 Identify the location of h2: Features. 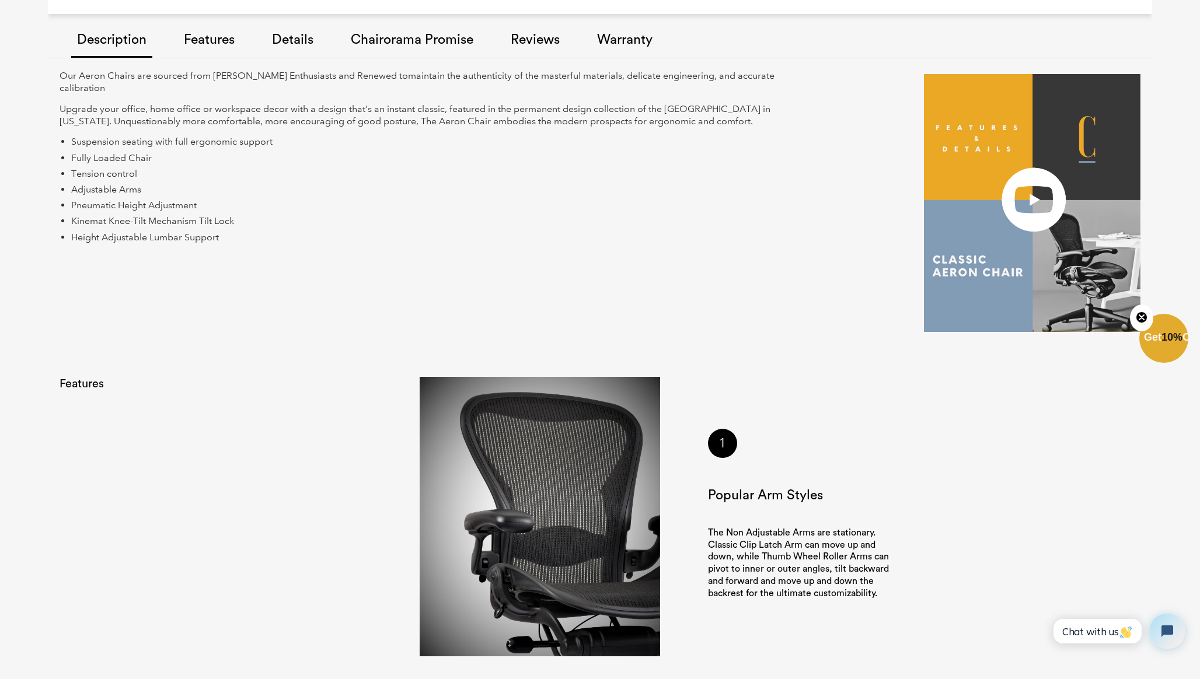
(113, 384).